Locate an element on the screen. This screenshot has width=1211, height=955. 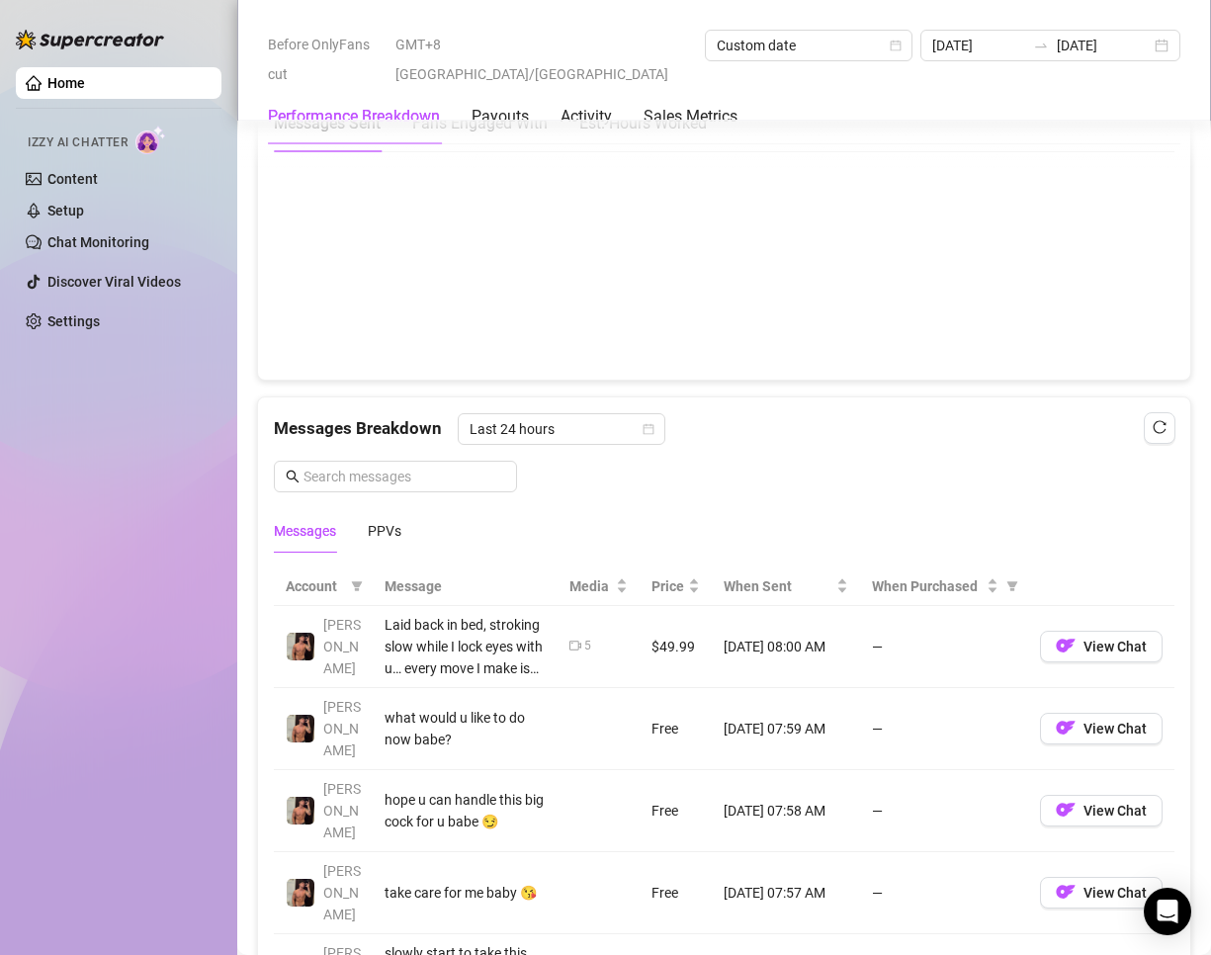
span: When Purchased is located at coordinates (927, 586).